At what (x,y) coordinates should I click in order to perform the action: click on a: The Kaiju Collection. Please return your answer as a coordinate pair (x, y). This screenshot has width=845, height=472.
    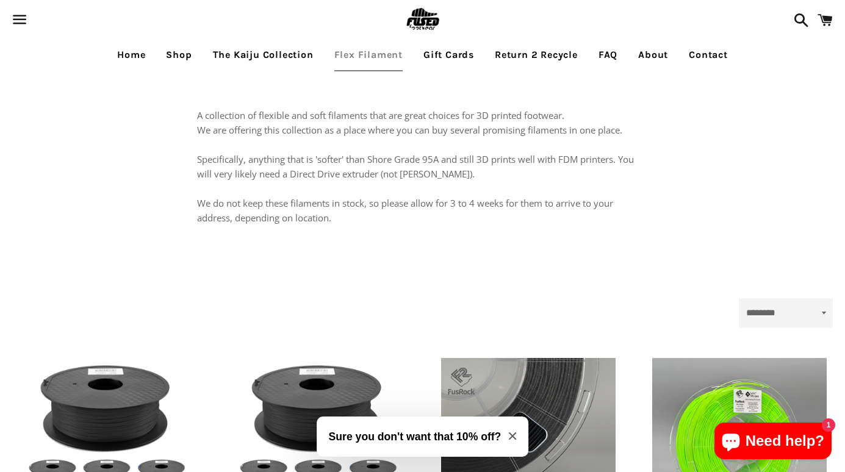
    Looking at the image, I should click on (263, 55).